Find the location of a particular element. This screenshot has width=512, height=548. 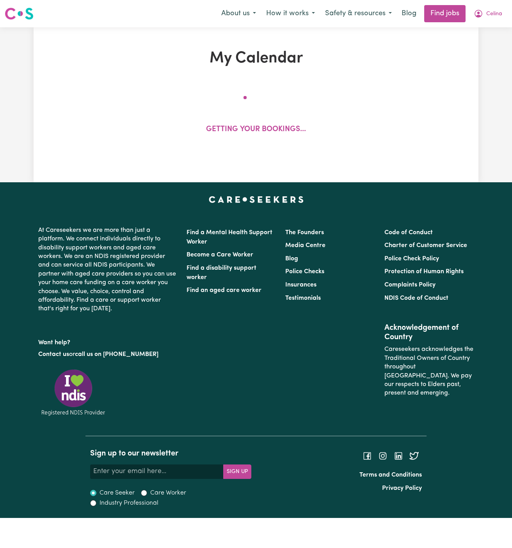

a: Contact us is located at coordinates (53, 354).